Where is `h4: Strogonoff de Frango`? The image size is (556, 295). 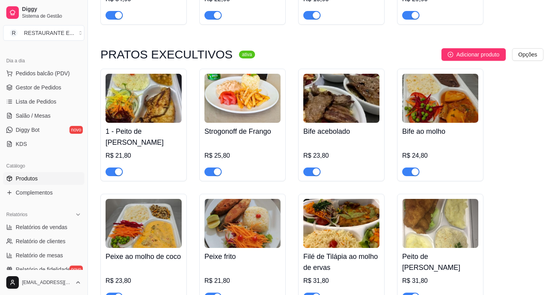
h4: Strogonoff de Frango is located at coordinates (242, 131).